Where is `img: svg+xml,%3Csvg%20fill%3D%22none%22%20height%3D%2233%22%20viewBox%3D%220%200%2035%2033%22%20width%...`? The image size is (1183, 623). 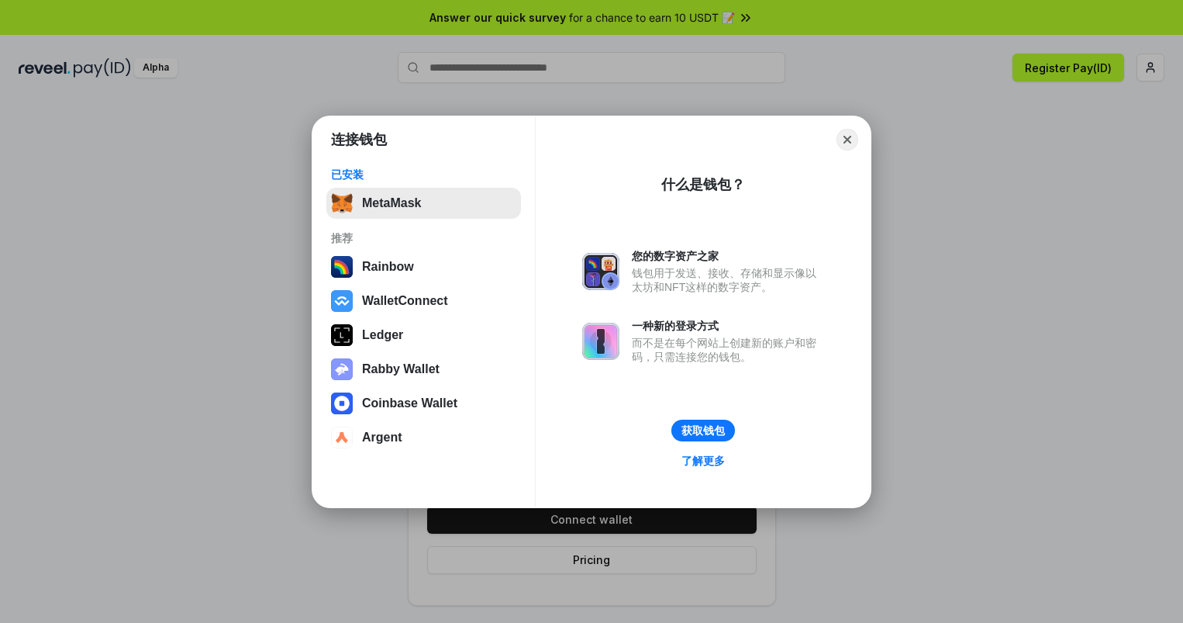
img: svg+xml,%3Csvg%20fill%3D%22none%22%20height%3D%2233%22%20viewBox%3D%220%200%2035%2033%22%20width%... is located at coordinates (342, 203).